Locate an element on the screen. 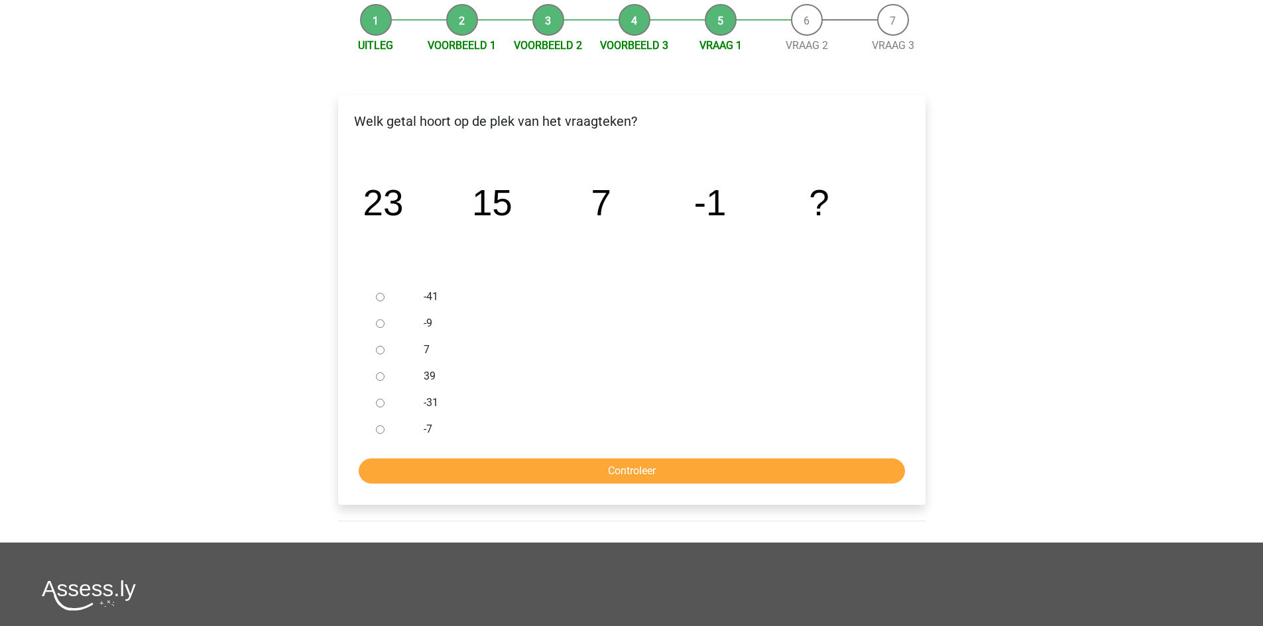 The image size is (1263, 626). tspan: 15 is located at coordinates (491, 203).